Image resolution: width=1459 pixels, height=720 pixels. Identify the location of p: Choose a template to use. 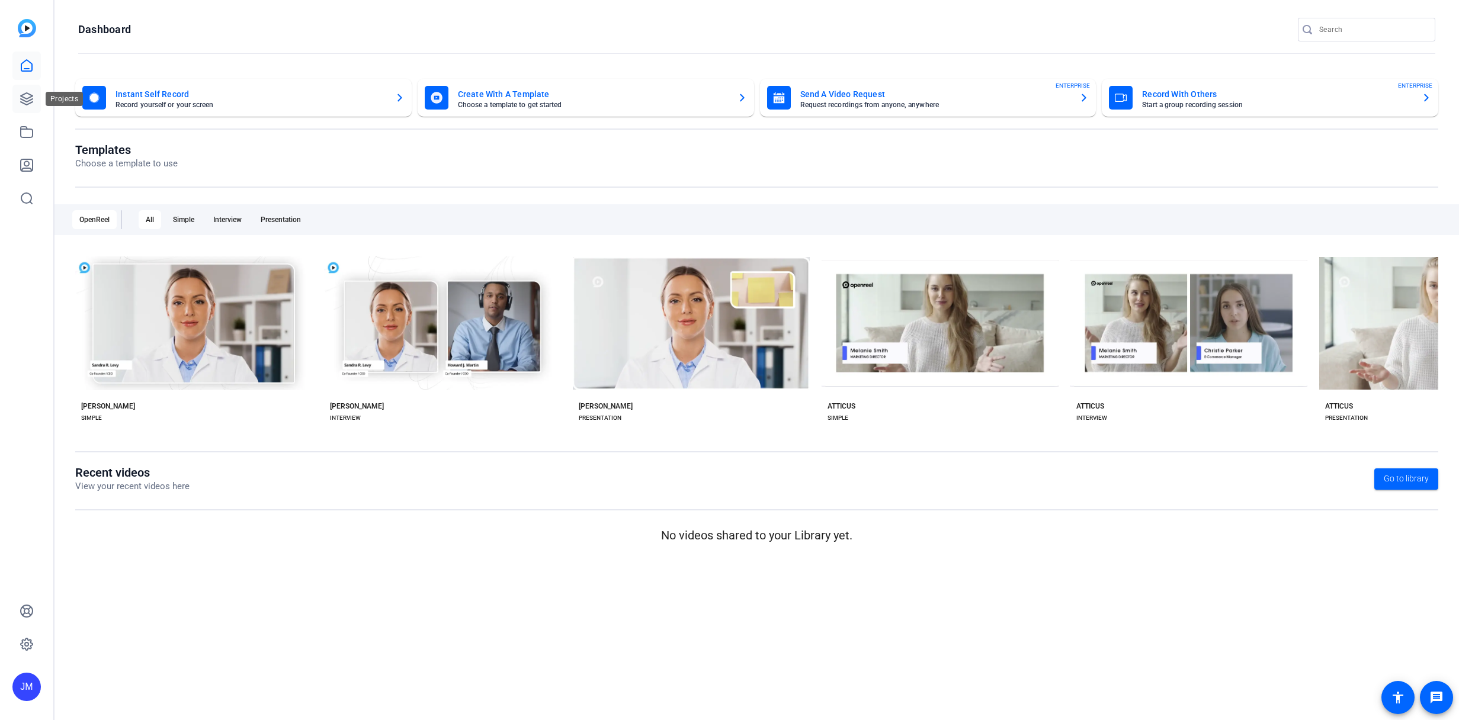
(126, 163).